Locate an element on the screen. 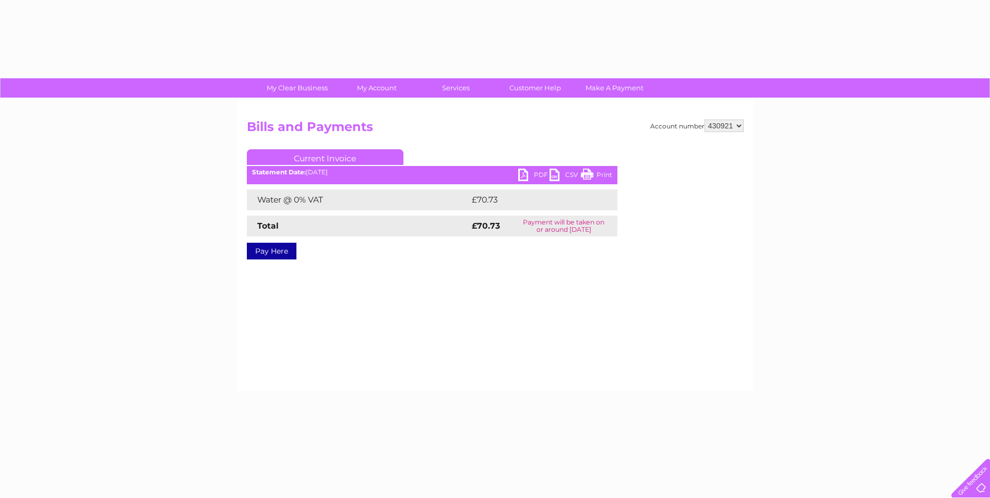 This screenshot has width=990, height=498. a: My Clear Business is located at coordinates (297, 88).